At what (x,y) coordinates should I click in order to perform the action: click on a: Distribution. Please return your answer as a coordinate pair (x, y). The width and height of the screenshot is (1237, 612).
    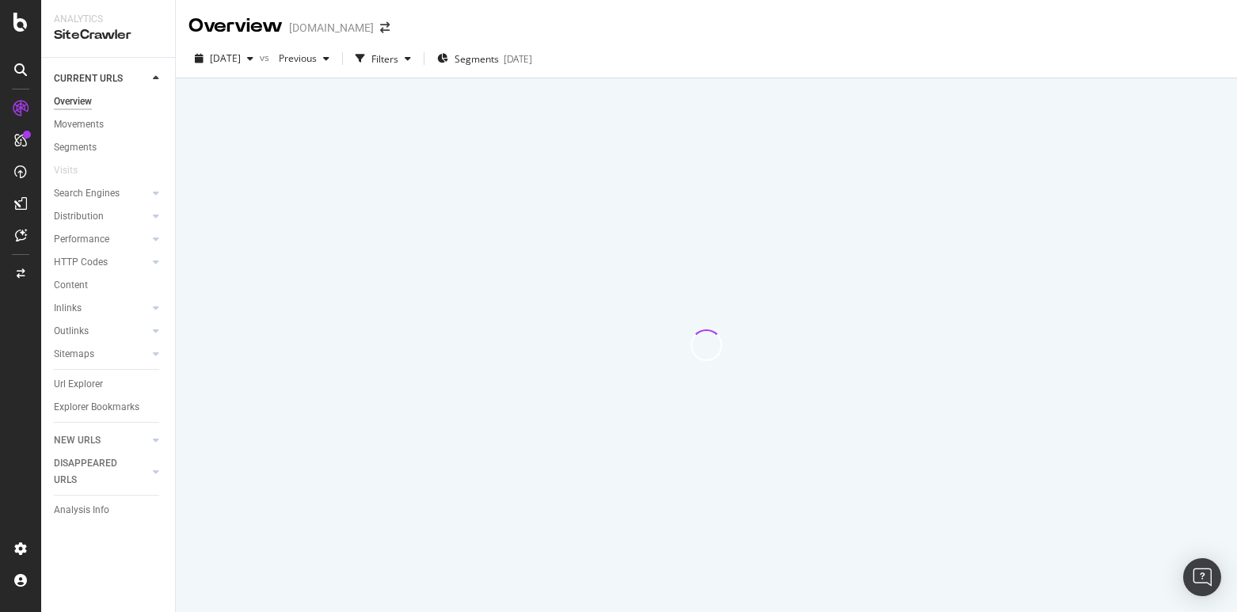
    Looking at the image, I should click on (101, 216).